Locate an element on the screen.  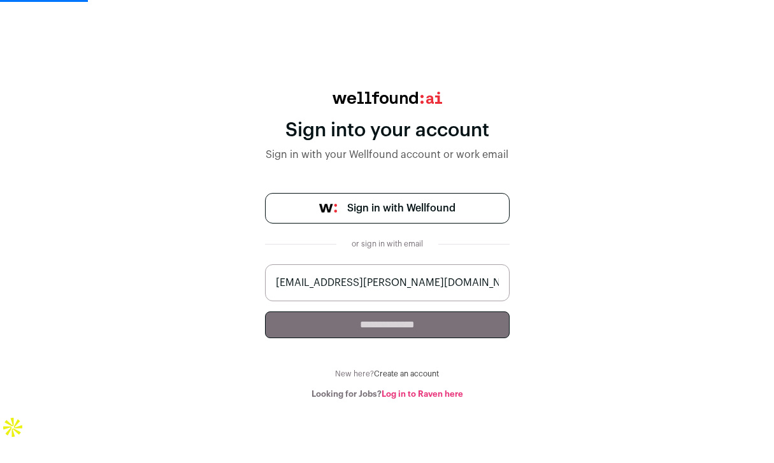
a: Sign in with Wellfound is located at coordinates (387, 208).